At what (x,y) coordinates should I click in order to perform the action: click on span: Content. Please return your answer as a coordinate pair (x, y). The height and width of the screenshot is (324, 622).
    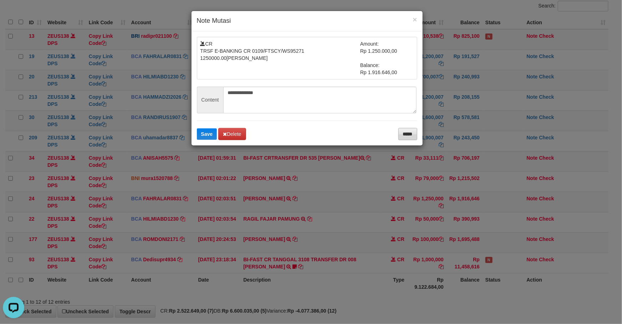
    Looking at the image, I should click on (210, 100).